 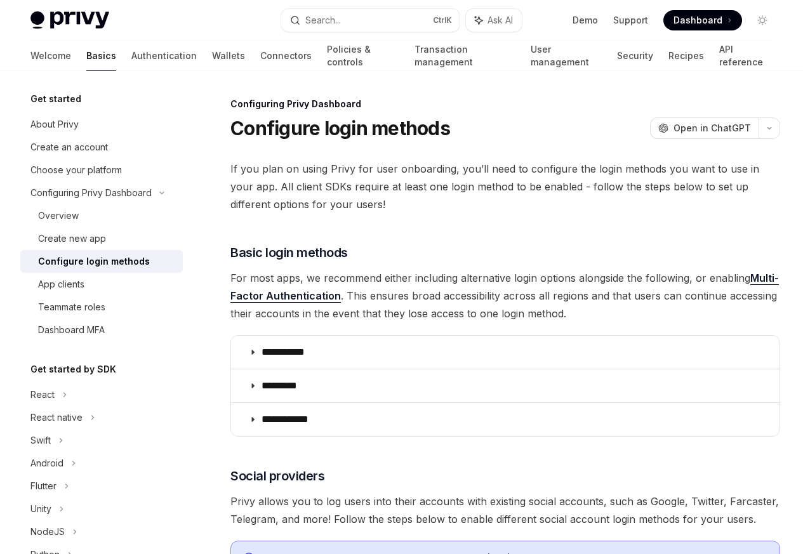 What do you see at coordinates (94, 262) in the screenshot?
I see `div: Configure login methods` at bounding box center [94, 262].